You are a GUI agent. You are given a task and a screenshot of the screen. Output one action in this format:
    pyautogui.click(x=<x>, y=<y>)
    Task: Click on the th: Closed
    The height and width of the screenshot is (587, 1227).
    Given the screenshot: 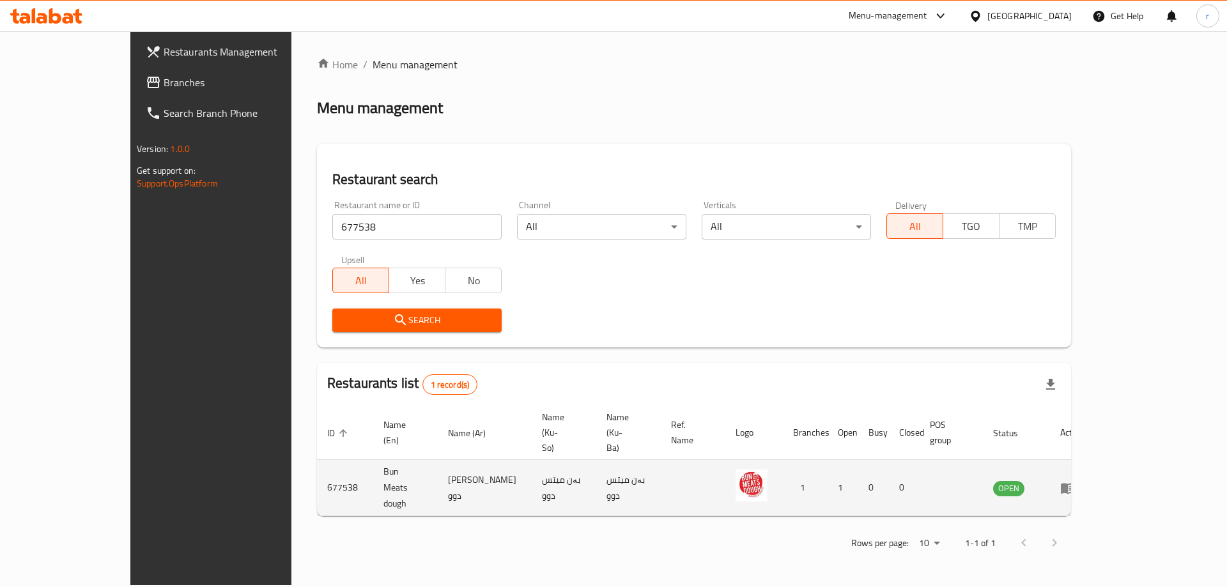 What is the action you would take?
    pyautogui.click(x=904, y=432)
    